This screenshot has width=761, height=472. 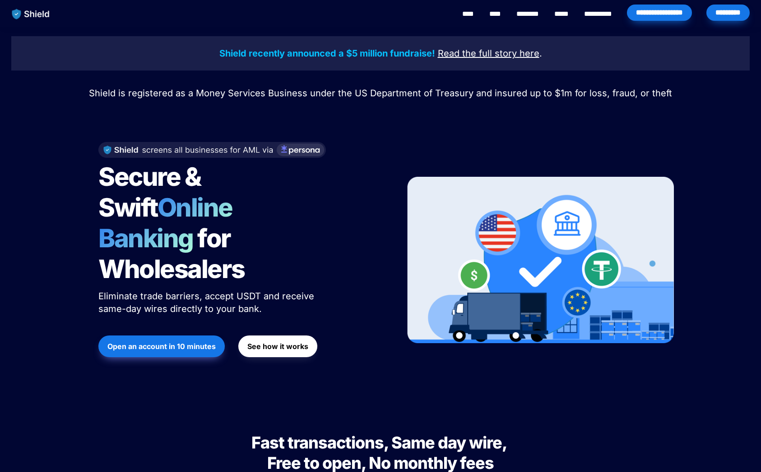 I want to click on strong: Open an account in 10 minutes, so click(x=162, y=346).